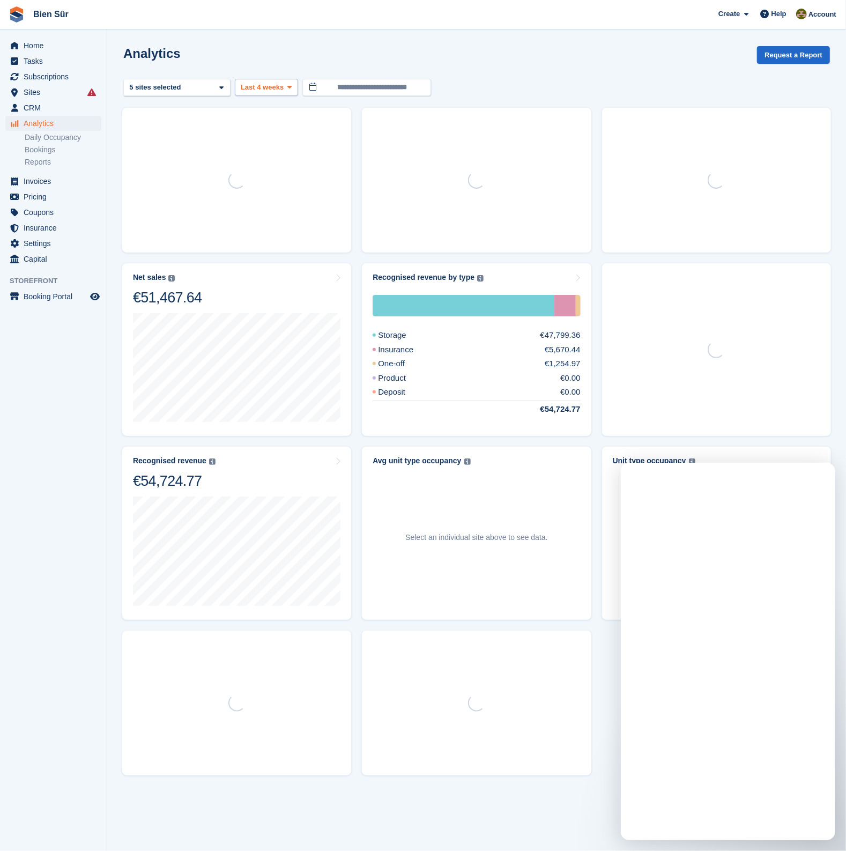  What do you see at coordinates (562, 363) in the screenshot?
I see `div: €1,254.97` at bounding box center [562, 363].